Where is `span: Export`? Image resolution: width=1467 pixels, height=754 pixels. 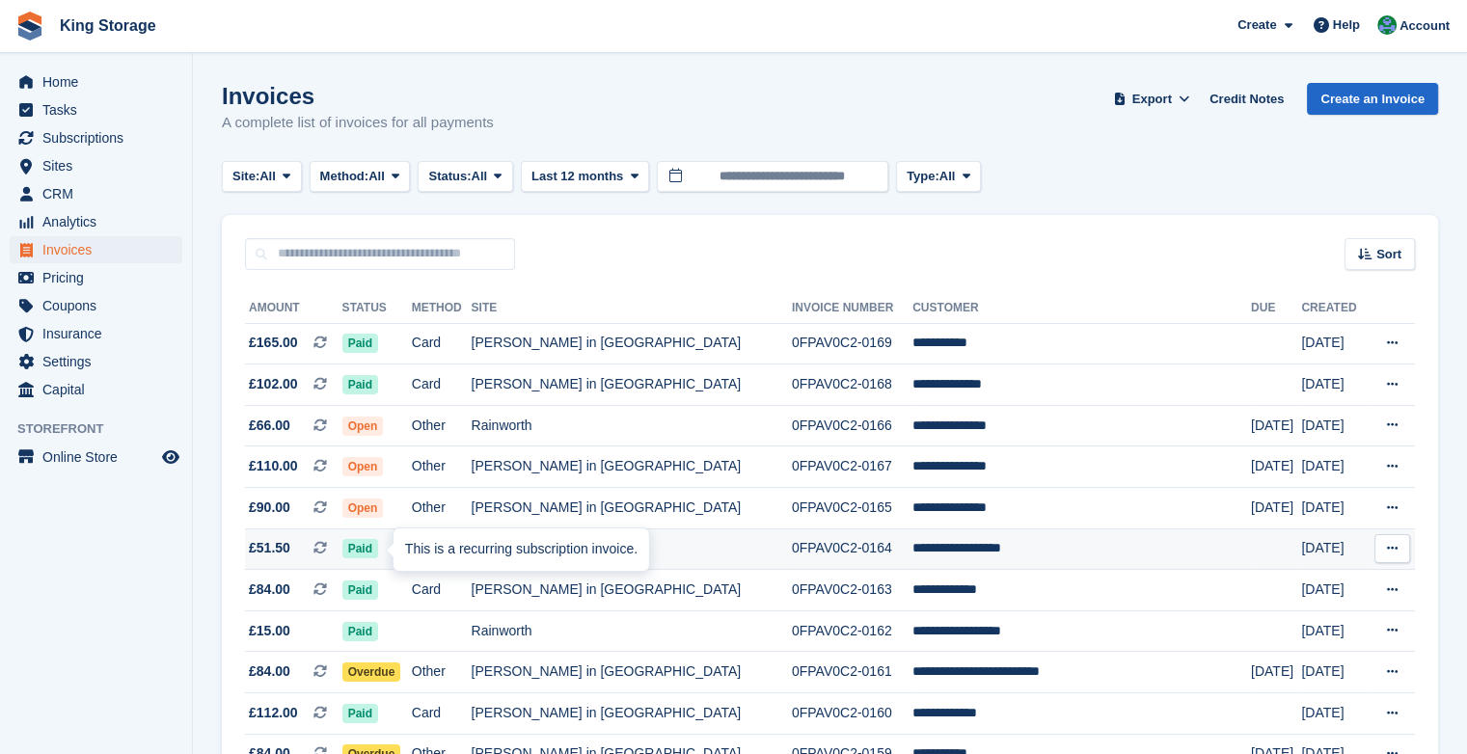 span: Export is located at coordinates (1152, 99).